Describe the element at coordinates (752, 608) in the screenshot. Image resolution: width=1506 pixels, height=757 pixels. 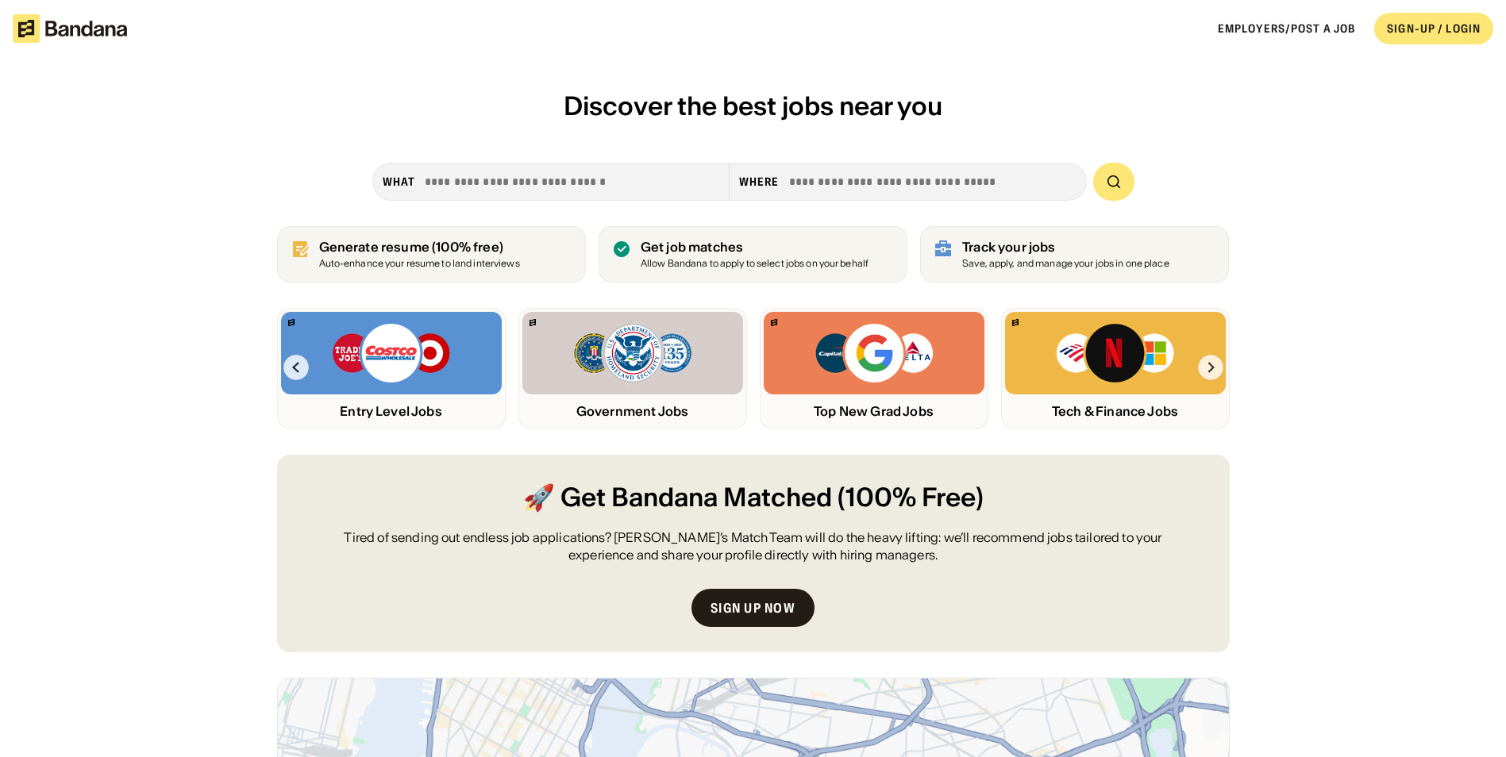
I see `a: Sign up now` at that location.